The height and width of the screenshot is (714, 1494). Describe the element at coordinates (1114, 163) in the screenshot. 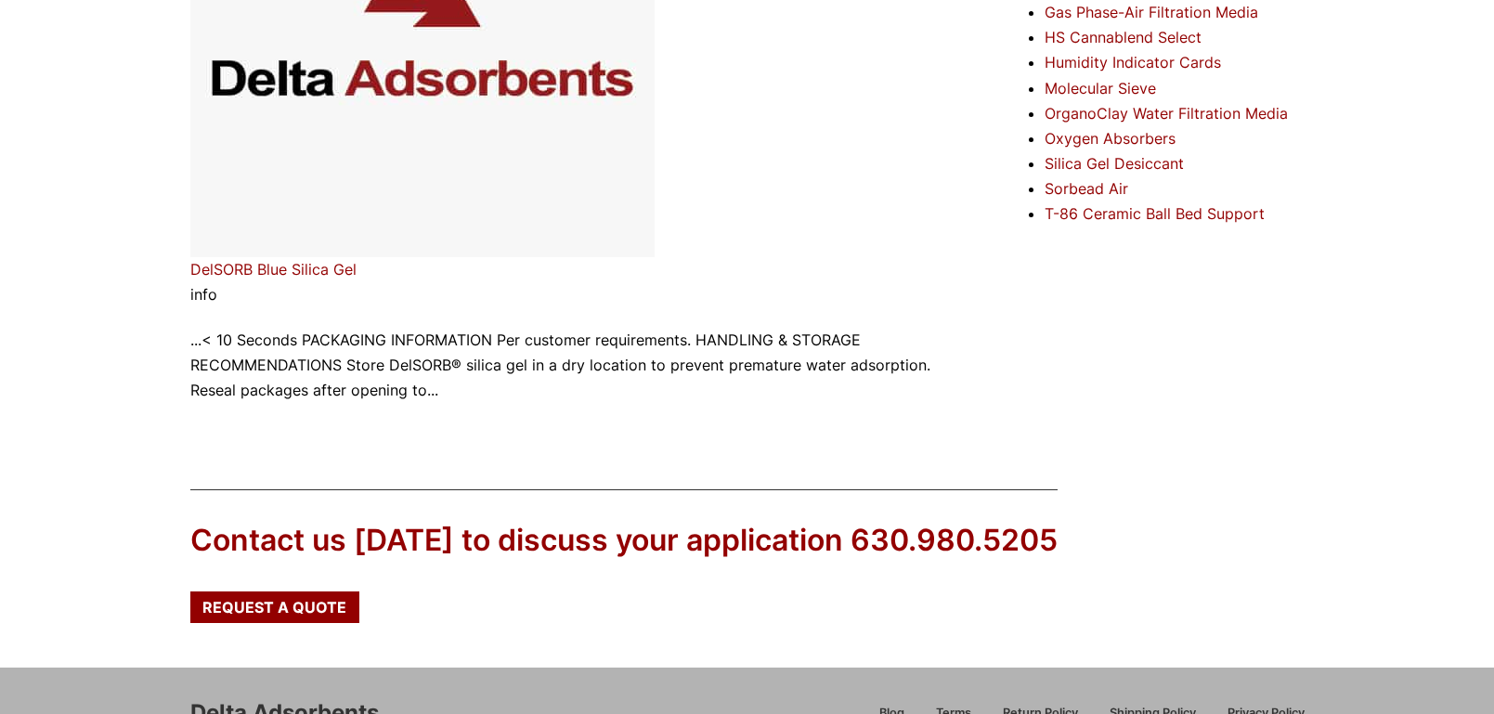

I see `a: Silica Gel Desiccant` at that location.